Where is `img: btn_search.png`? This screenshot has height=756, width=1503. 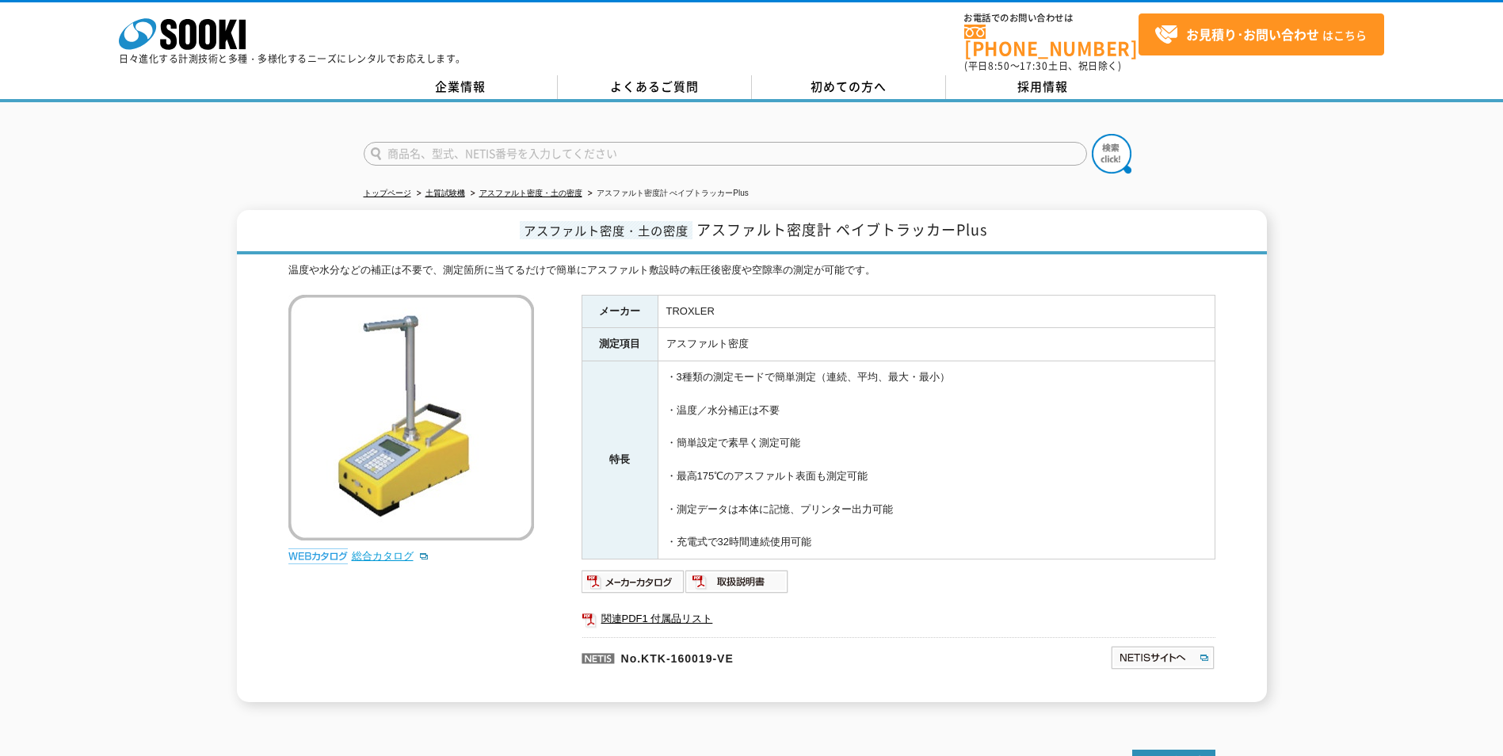
img: btn_search.png is located at coordinates (1112, 154).